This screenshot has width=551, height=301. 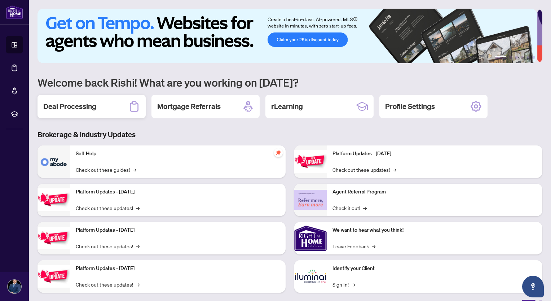 I want to click on p: Identify your Client, so click(x=434, y=268).